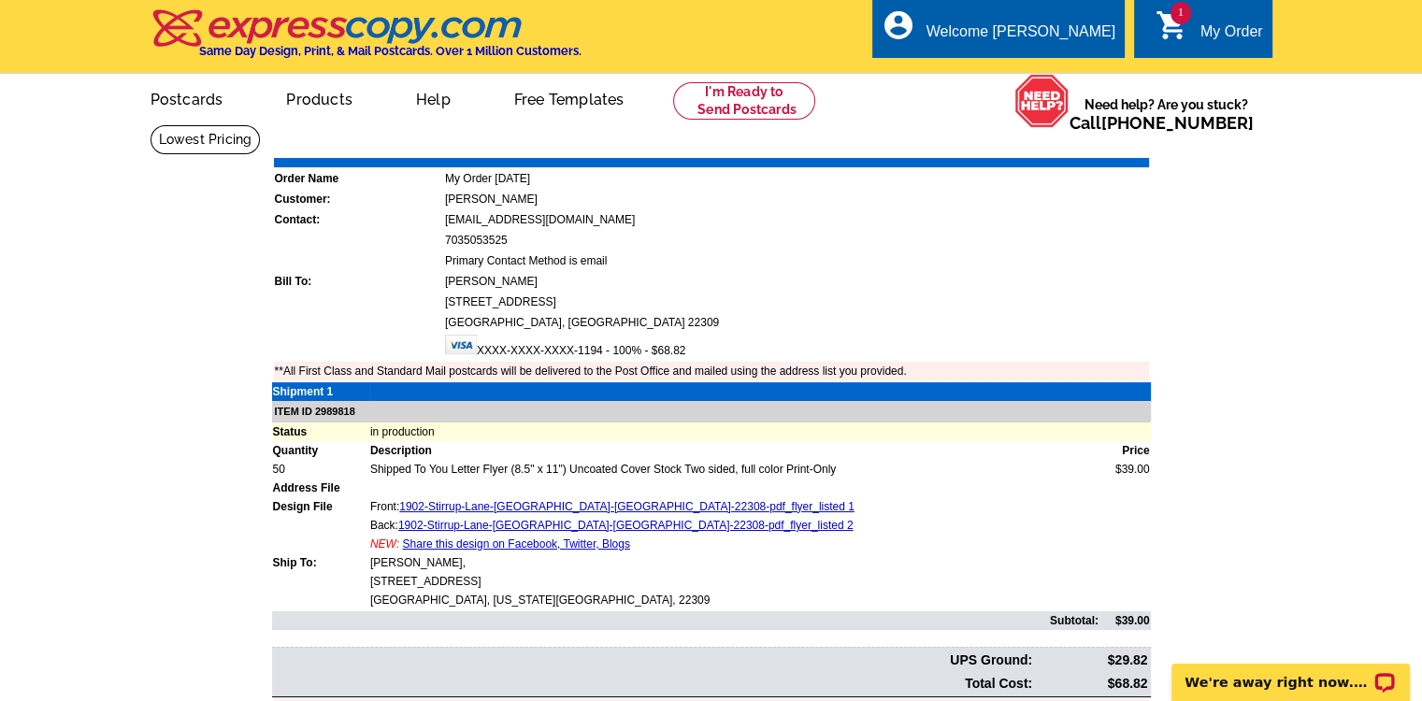 This screenshot has height=701, width=1422. Describe the element at coordinates (1042, 101) in the screenshot. I see `img: help` at that location.